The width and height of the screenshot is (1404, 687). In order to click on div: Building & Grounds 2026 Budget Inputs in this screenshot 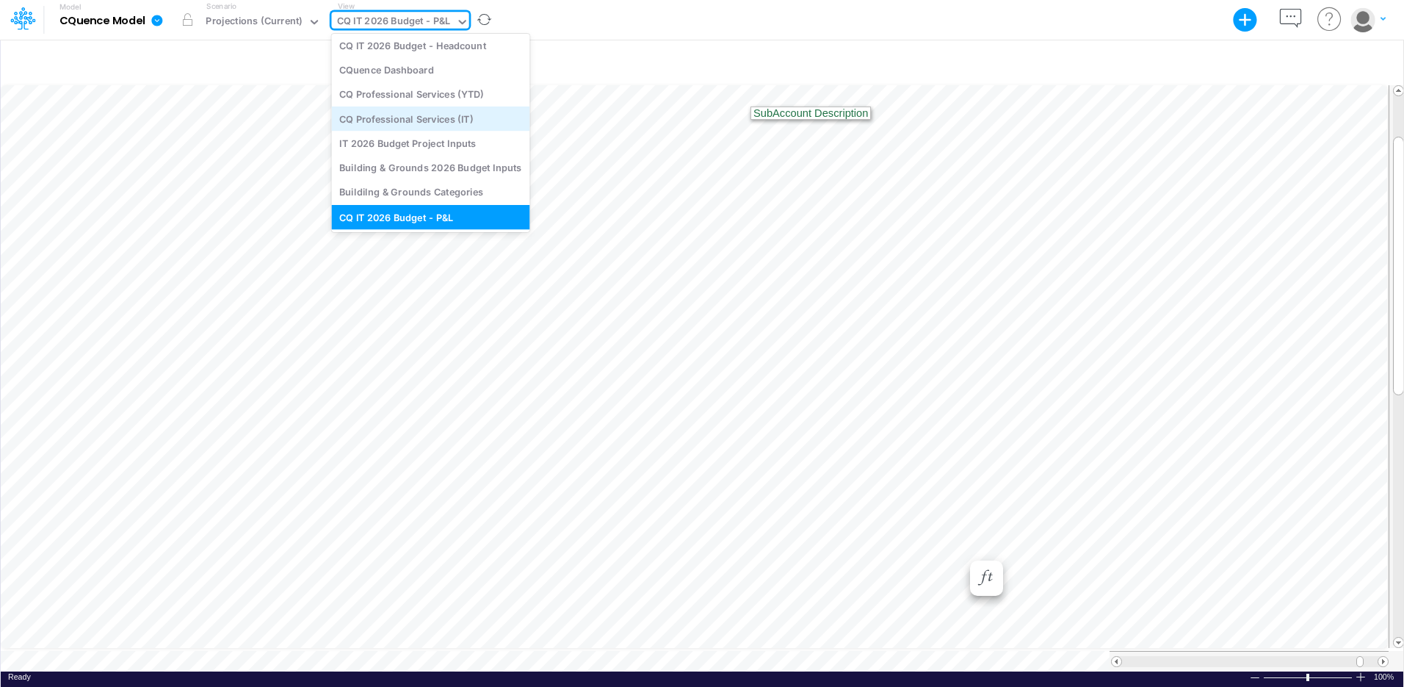, I will do `click(430, 167)`.